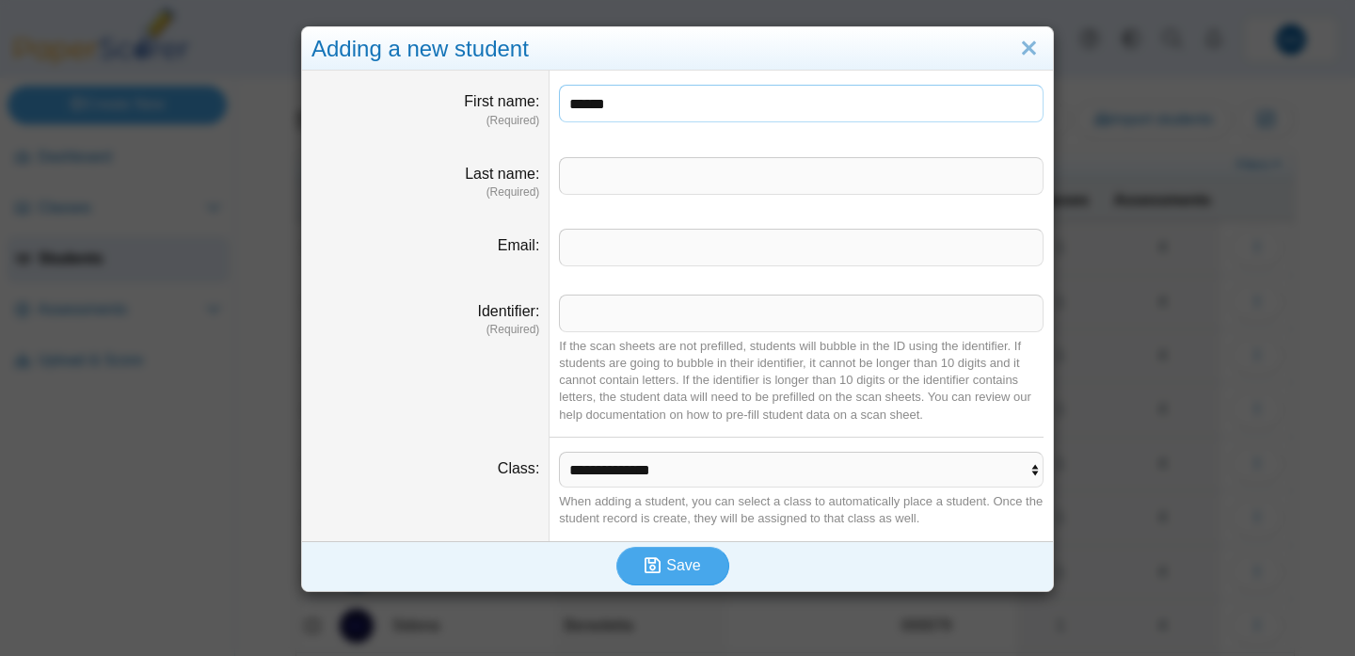  What do you see at coordinates (673, 566) in the screenshot?
I see `button: Save` at bounding box center [673, 566].